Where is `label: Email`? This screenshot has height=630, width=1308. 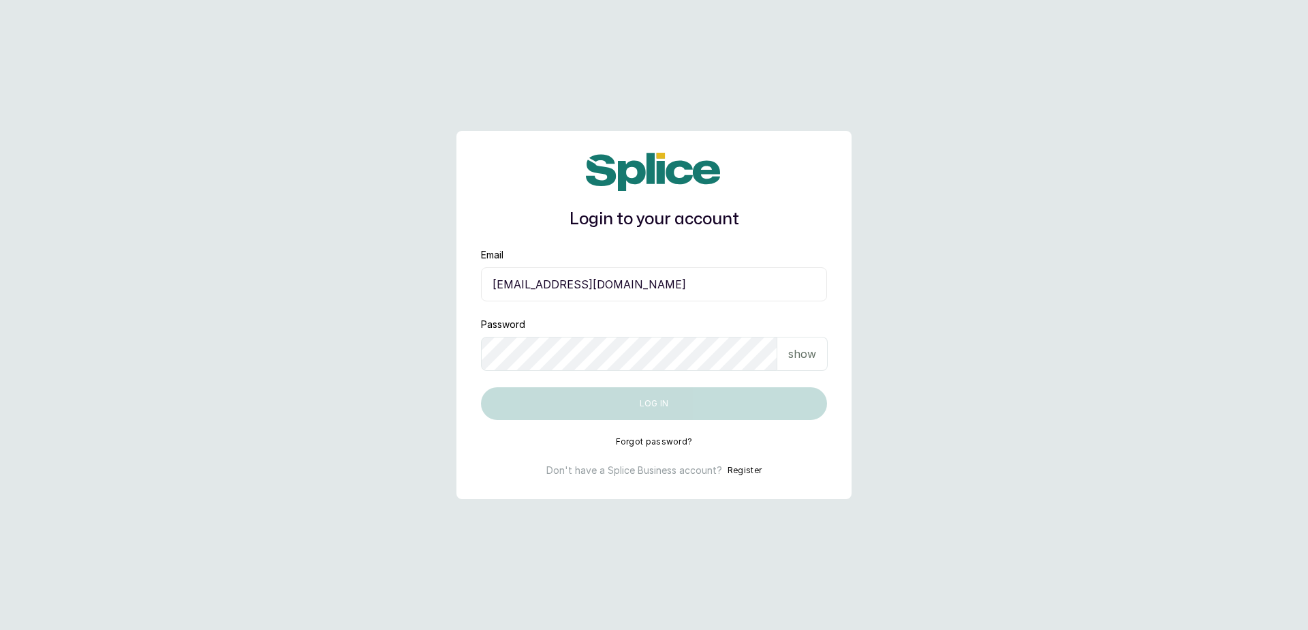
label: Email is located at coordinates (492, 255).